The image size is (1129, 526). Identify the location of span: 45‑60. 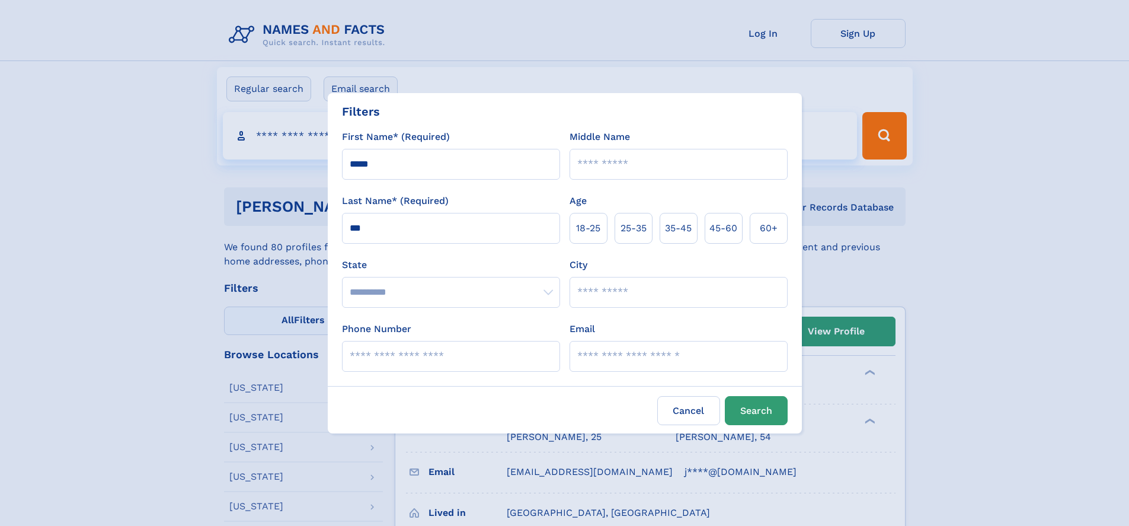
(723, 228).